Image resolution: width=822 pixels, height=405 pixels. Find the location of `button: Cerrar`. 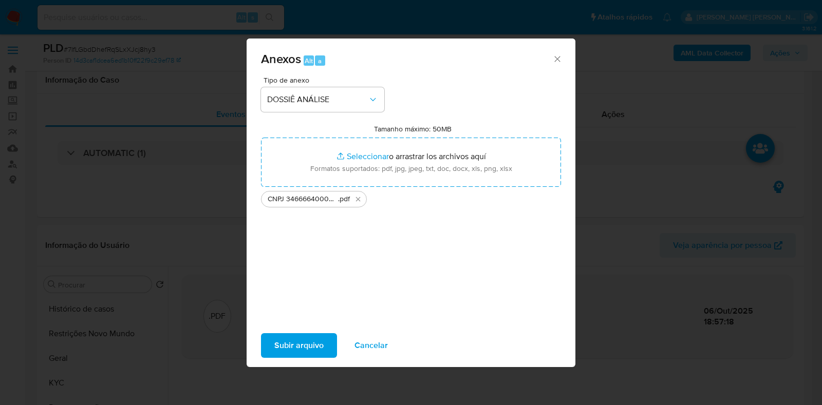

button: Cerrar is located at coordinates (557, 59).